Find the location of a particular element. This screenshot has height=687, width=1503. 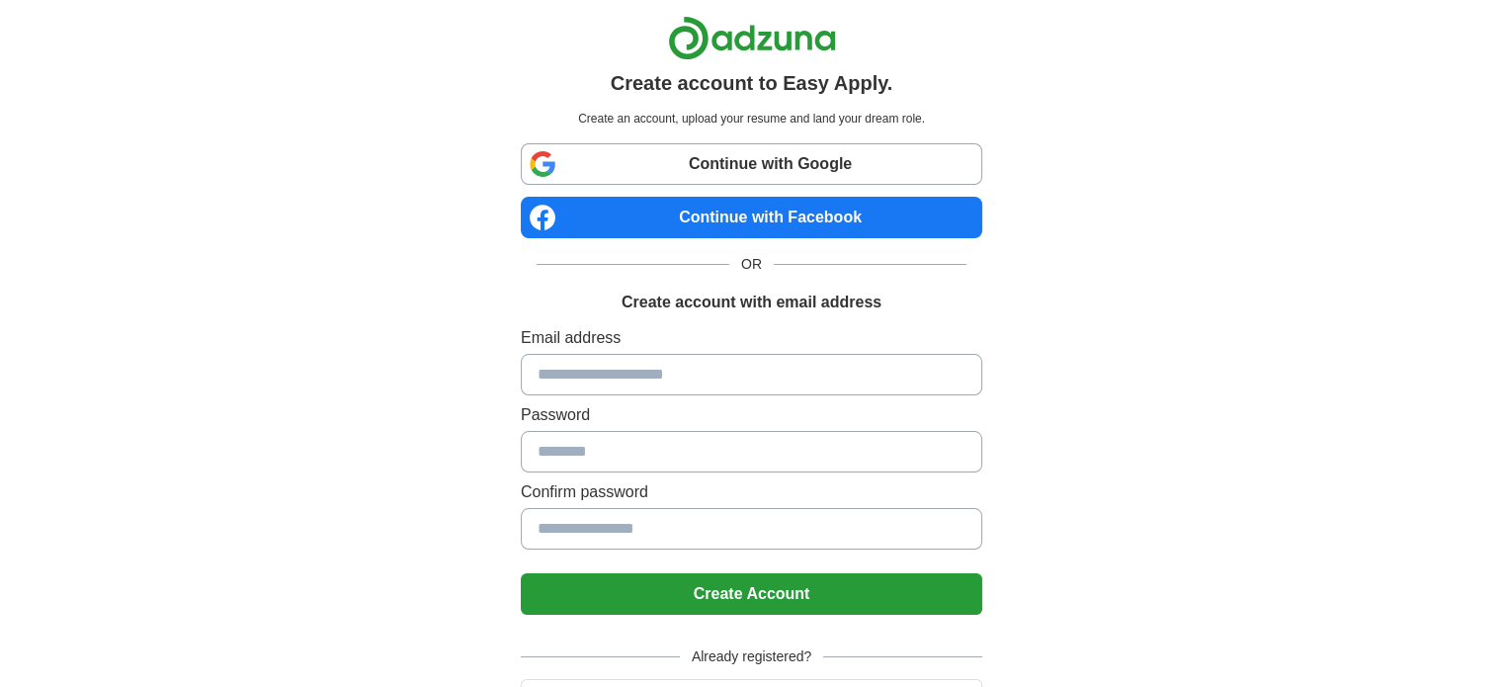

h1: Create account with email address is located at coordinates (751, 302).